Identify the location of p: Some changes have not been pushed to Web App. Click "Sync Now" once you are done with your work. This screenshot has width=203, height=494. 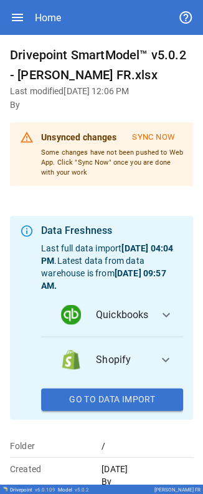
(112, 162).